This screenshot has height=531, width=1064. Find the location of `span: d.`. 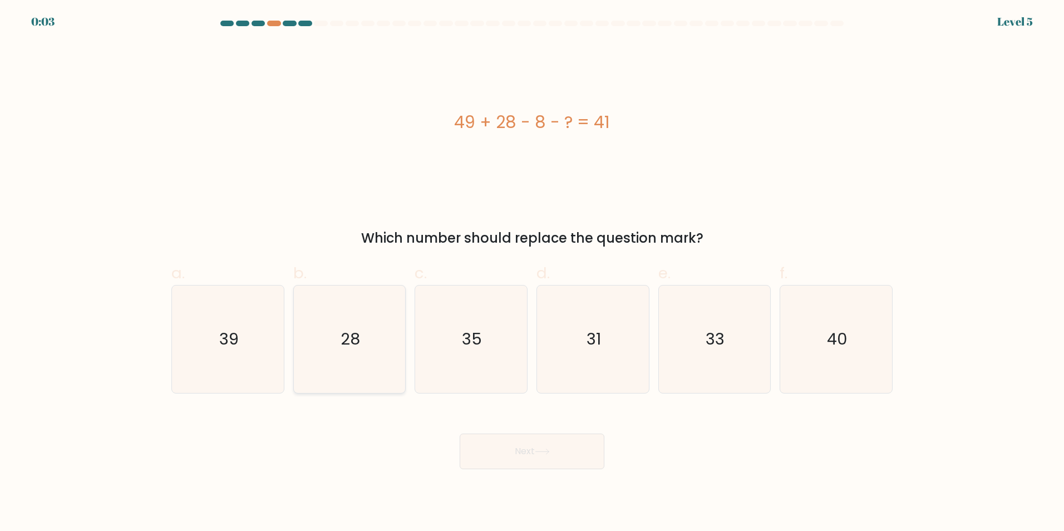

span: d. is located at coordinates (543, 273).